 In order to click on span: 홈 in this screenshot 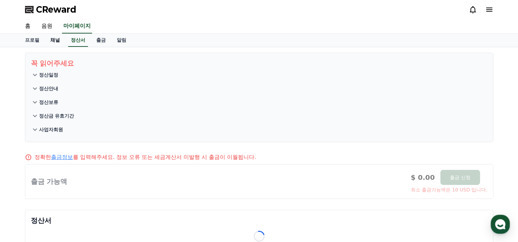, I will do `click(24, 198)`.